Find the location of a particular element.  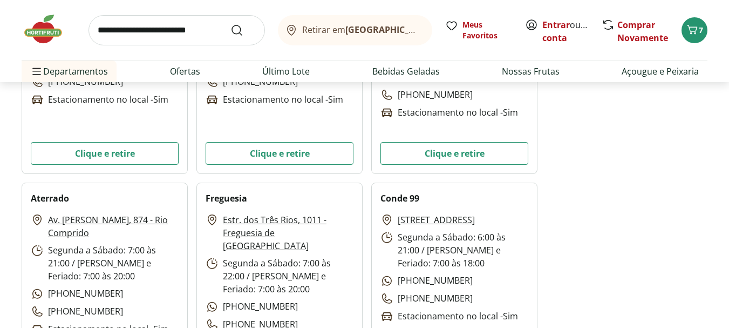

input: search is located at coordinates (176, 30).